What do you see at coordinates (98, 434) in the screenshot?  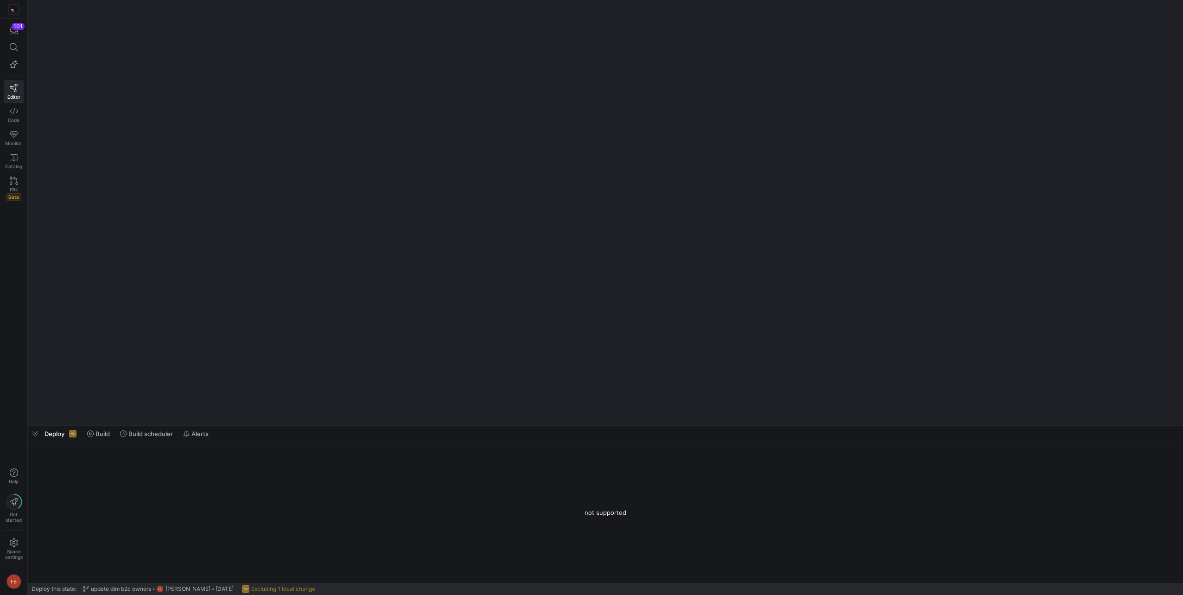 I see `button: Build` at bounding box center [98, 434].